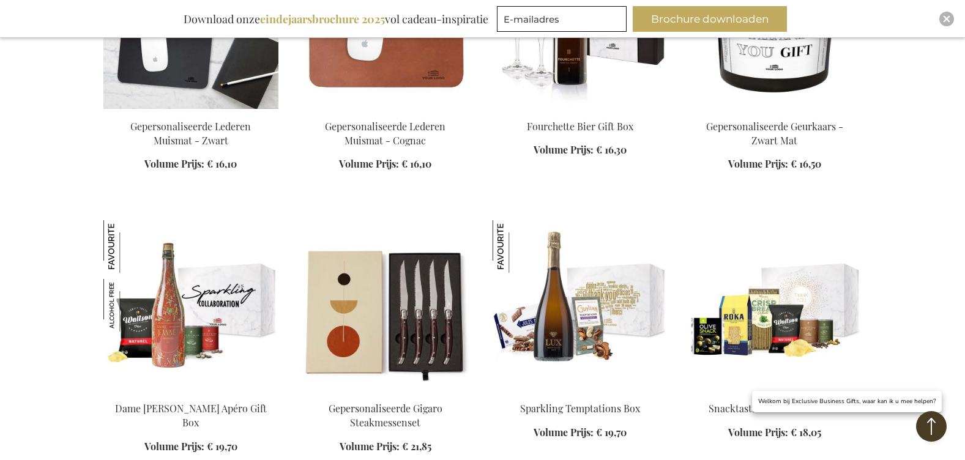  Describe the element at coordinates (385, 392) in the screenshot. I see `a: Personalised Gigaro Meat Knives` at that location.